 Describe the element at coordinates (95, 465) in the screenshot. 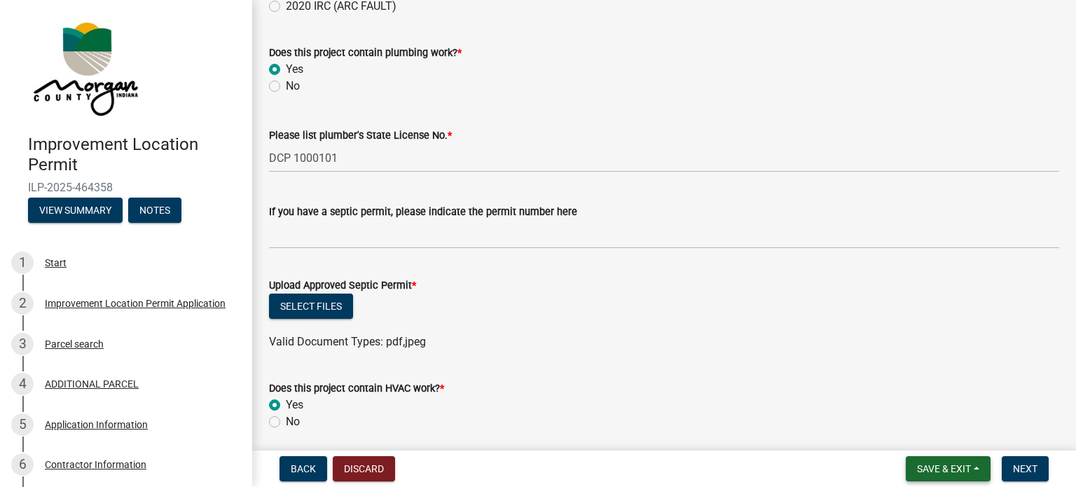

I see `div: Contractor Information` at that location.